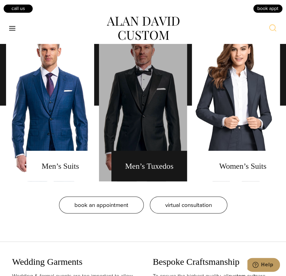 The width and height of the screenshot is (286, 276). Describe the element at coordinates (188, 205) in the screenshot. I see `a: virtual consultation` at that location.